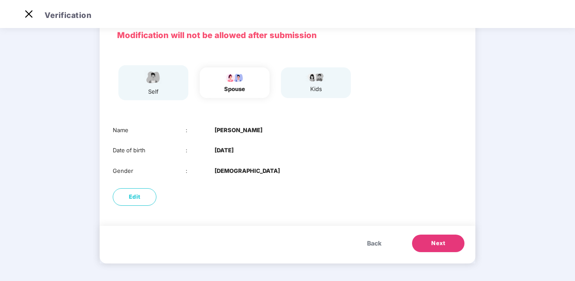 This screenshot has height=281, width=575. What do you see at coordinates (288, 35) in the screenshot?
I see `p: Modification will not be allowed after submission` at bounding box center [288, 35].